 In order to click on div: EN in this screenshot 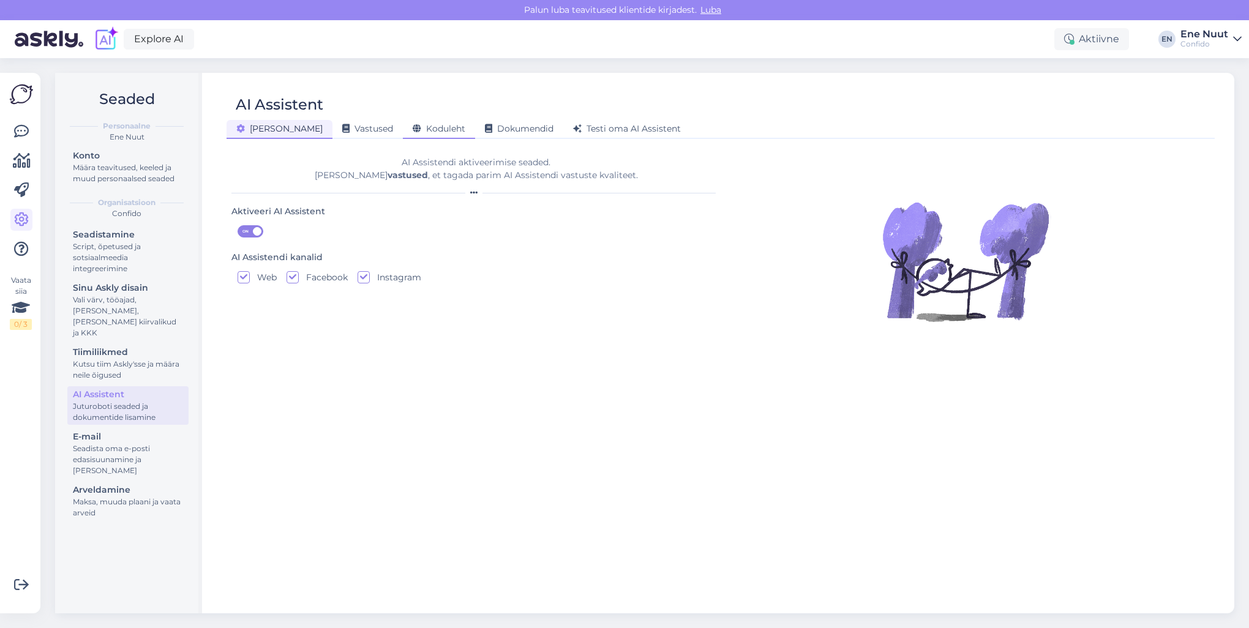, I will do `click(1167, 39)`.